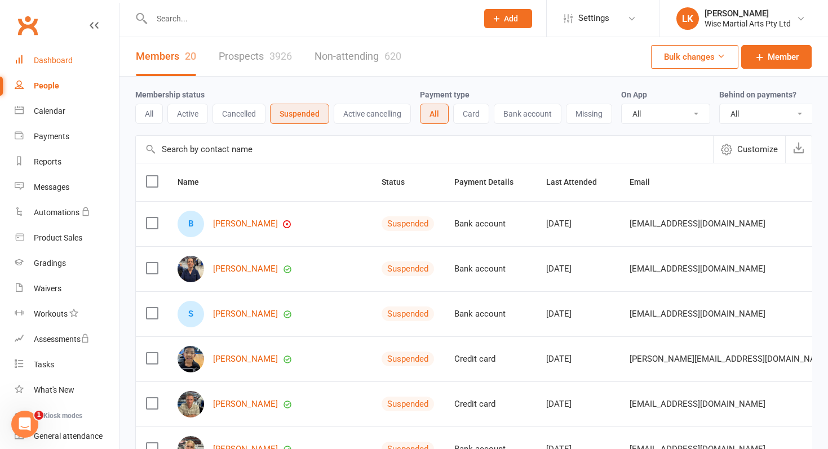 This screenshot has width=828, height=449. What do you see at coordinates (578, 182) in the screenshot?
I see `button: Last Attended` at bounding box center [578, 182].